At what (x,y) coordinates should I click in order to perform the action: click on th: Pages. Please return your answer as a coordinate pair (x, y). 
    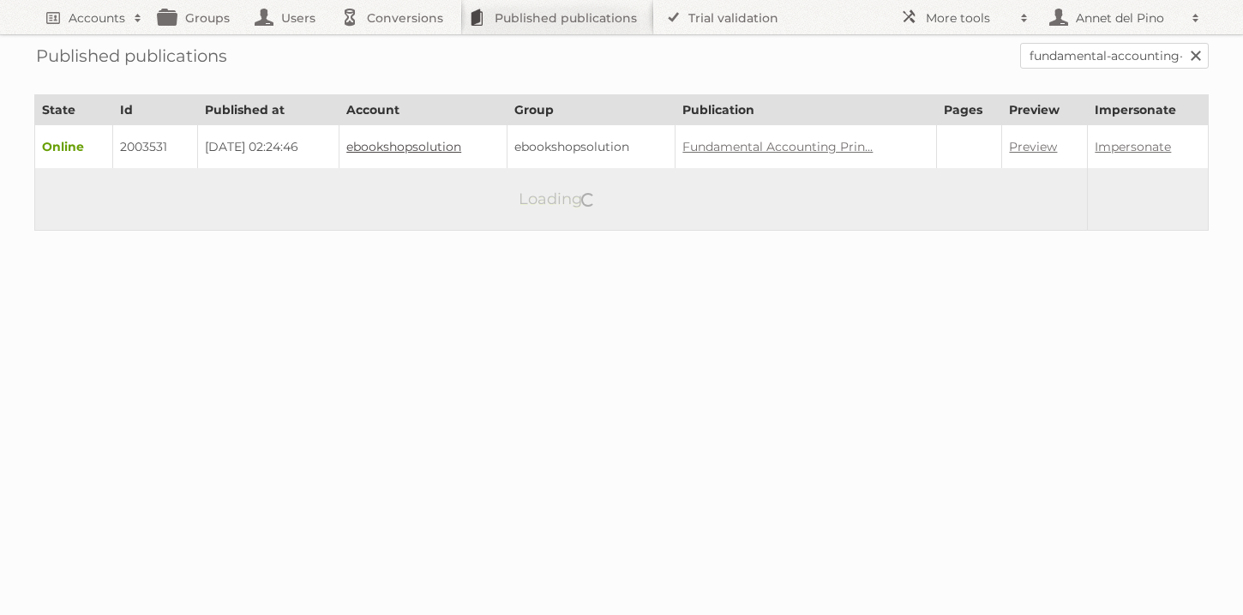
    Looking at the image, I should click on (970, 110).